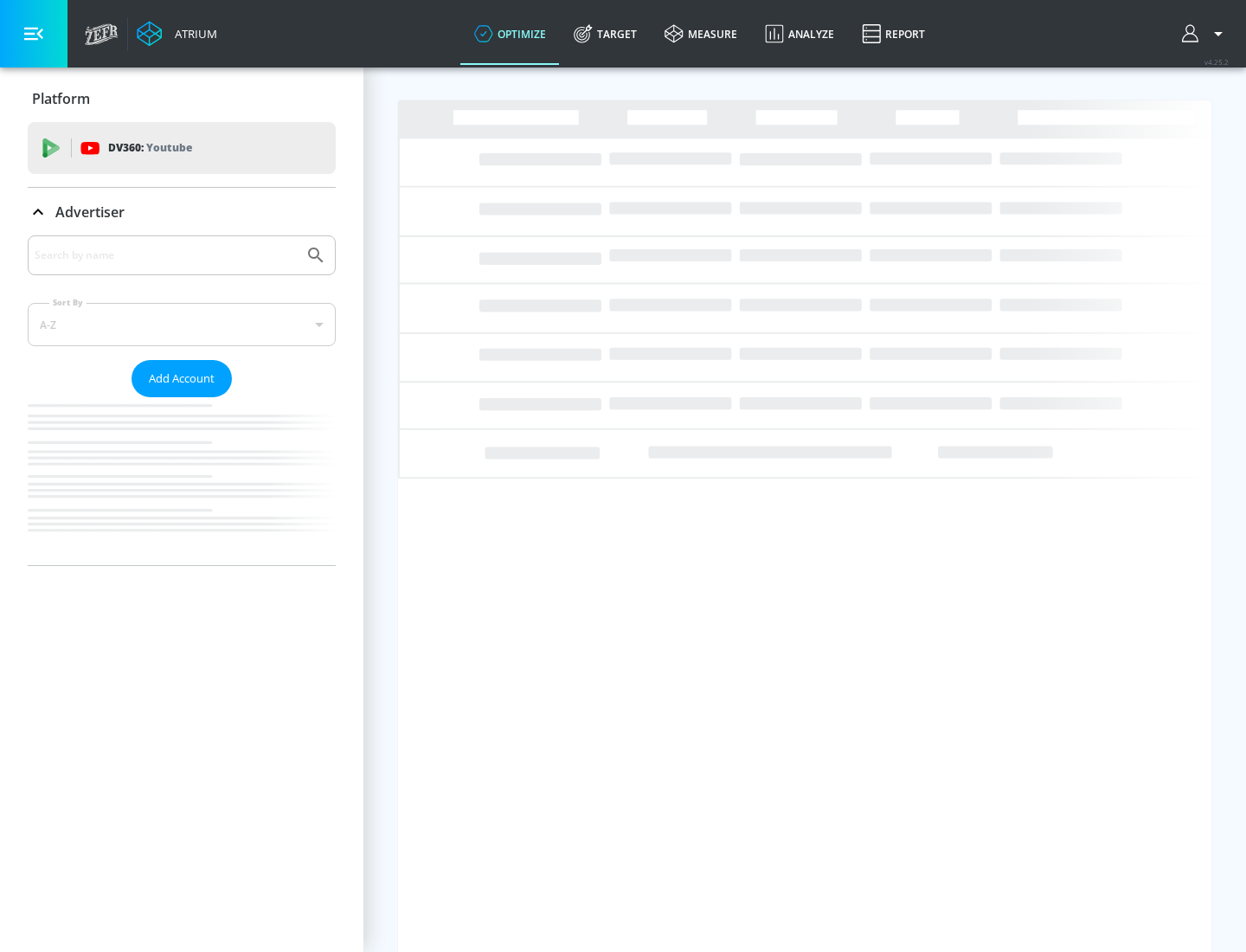 The width and height of the screenshot is (1246, 952). What do you see at coordinates (1216, 61) in the screenshot?
I see `span: v 4.25.2` at bounding box center [1216, 61].